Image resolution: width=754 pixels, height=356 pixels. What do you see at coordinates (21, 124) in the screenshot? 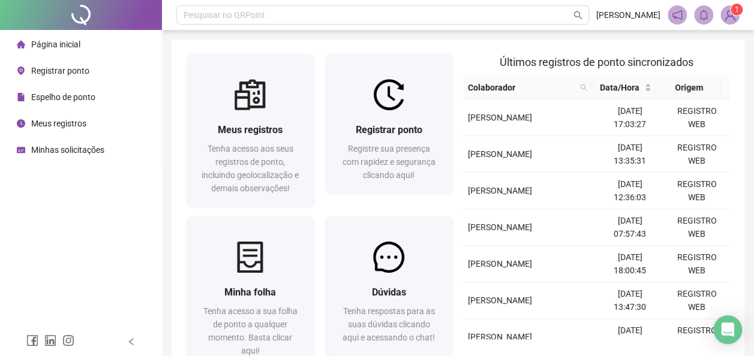
I see `span: clock-circle` at bounding box center [21, 124].